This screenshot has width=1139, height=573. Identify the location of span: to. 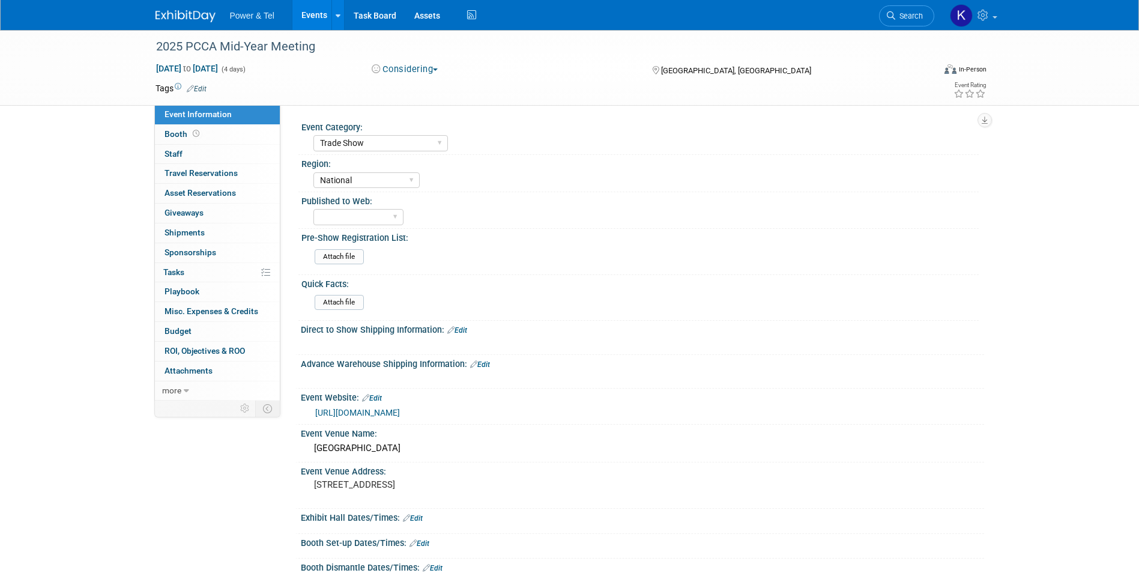
(187, 68).